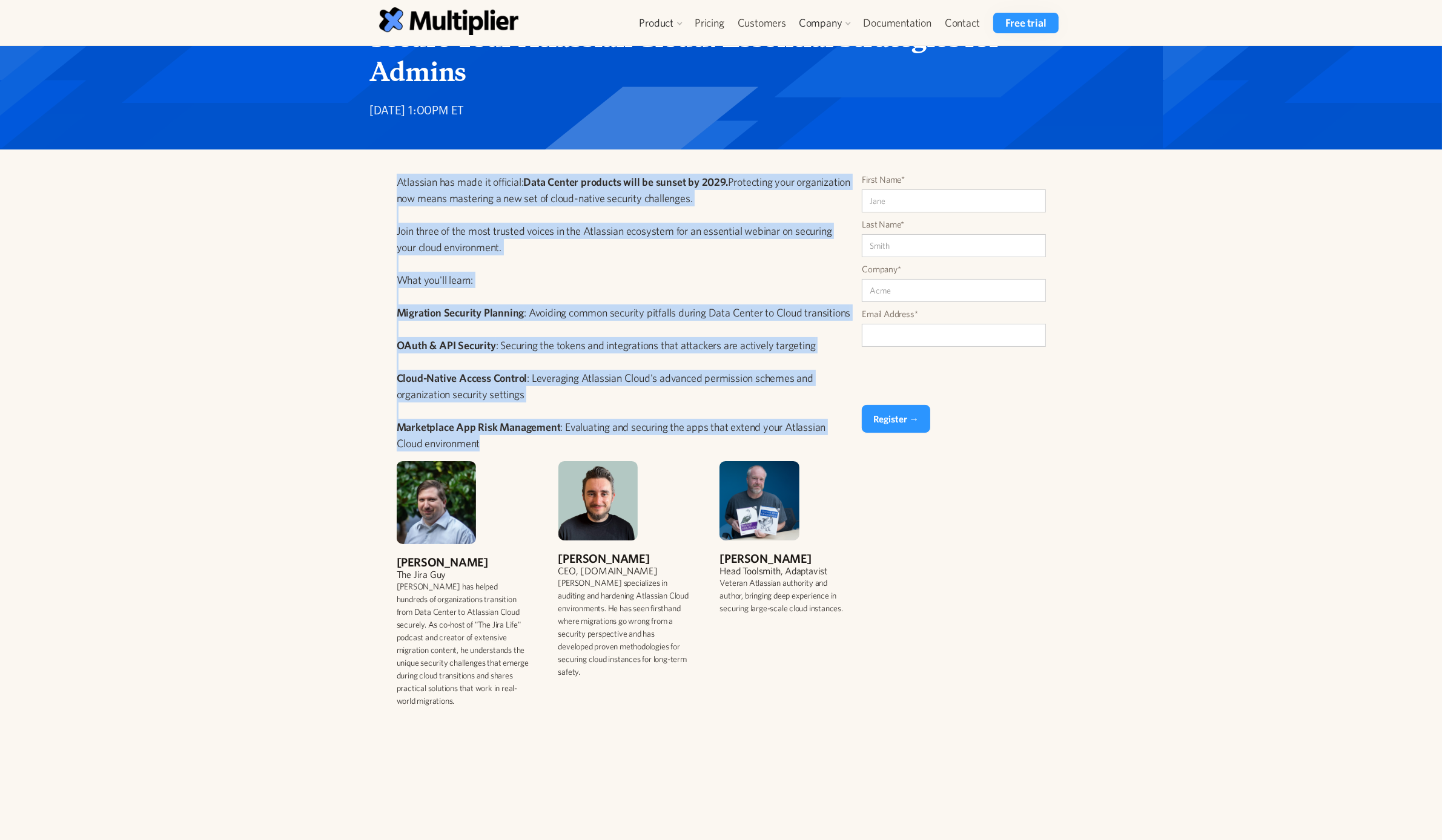 The width and height of the screenshot is (1442, 840). What do you see at coordinates (462, 377) in the screenshot?
I see `strong: Cloud-Native Access Control` at bounding box center [462, 377].